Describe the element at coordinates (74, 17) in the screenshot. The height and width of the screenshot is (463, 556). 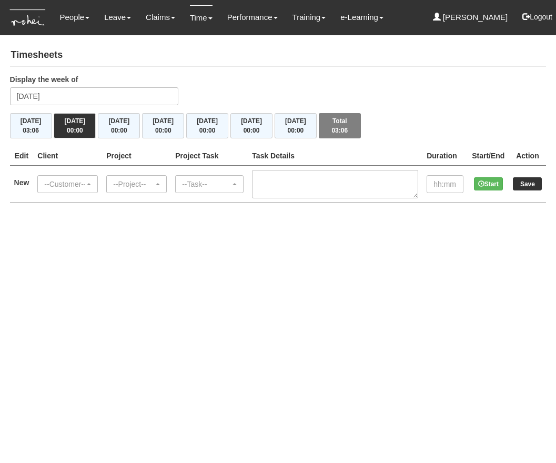
I see `a: People` at that location.